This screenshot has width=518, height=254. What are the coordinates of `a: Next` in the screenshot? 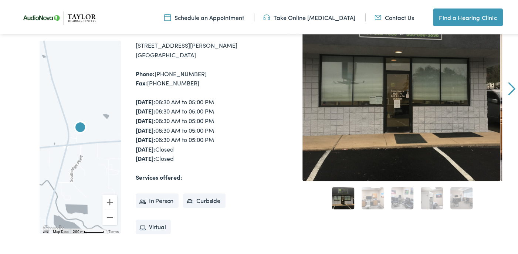 It's located at (511, 88).